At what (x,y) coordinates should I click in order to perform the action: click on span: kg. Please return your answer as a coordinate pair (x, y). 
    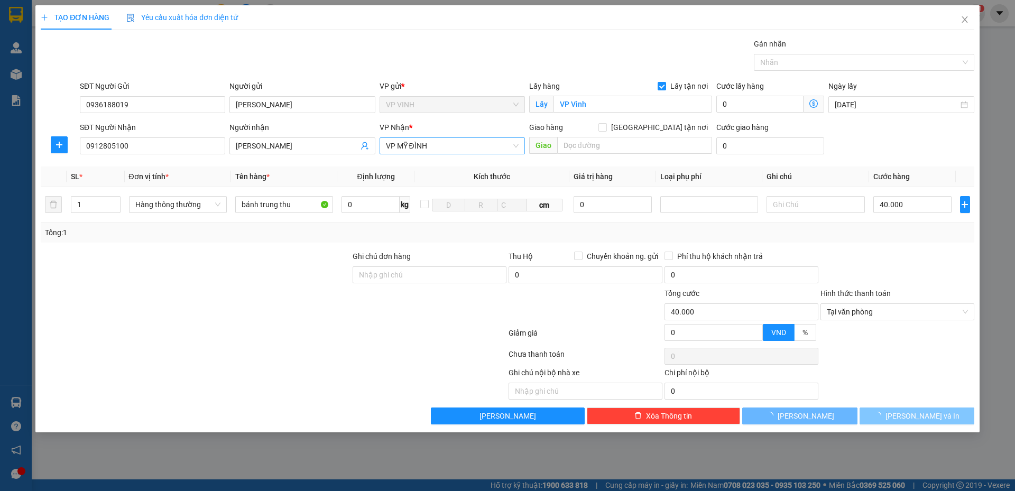
    Looking at the image, I should click on (405, 205).